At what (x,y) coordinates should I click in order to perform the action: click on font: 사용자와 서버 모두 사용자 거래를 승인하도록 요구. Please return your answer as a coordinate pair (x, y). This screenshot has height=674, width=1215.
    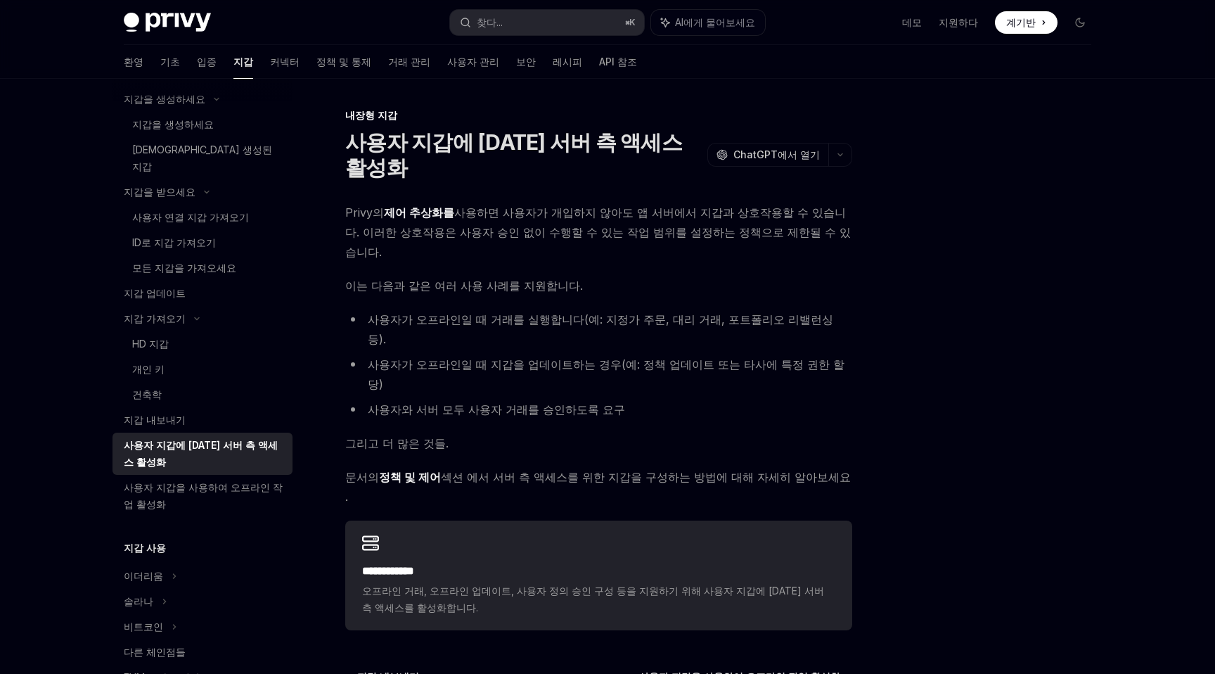
    Looking at the image, I should click on (496, 409).